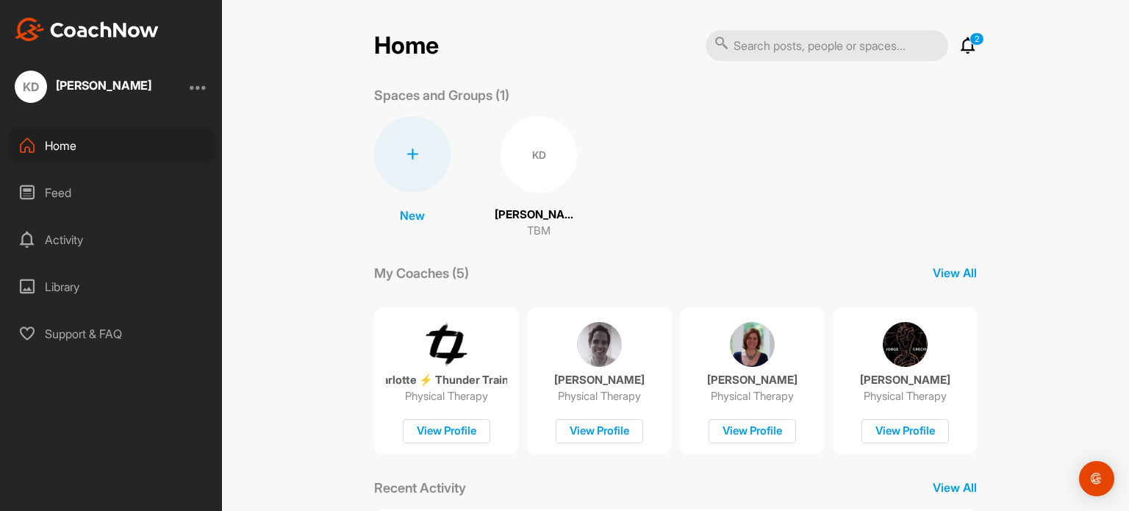  I want to click on p: Charlotte ⚡️ Thunder Training, so click(446, 380).